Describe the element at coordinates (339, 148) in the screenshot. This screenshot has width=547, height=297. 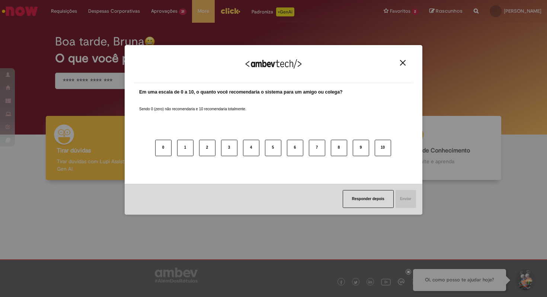
I see `button: 8` at that location.